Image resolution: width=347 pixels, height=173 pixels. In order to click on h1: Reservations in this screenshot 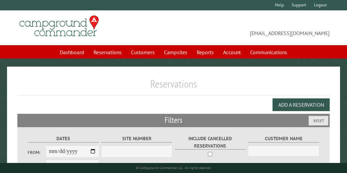, I will do `click(173, 86)`.